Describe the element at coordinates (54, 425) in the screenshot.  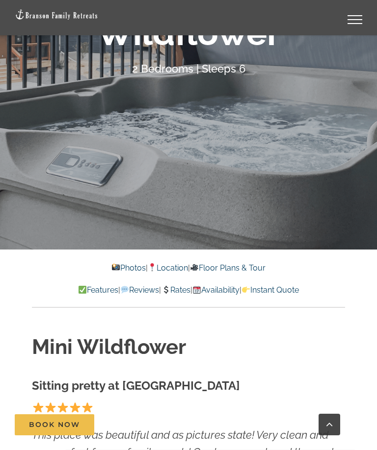
I see `span: Book Now` at that location.